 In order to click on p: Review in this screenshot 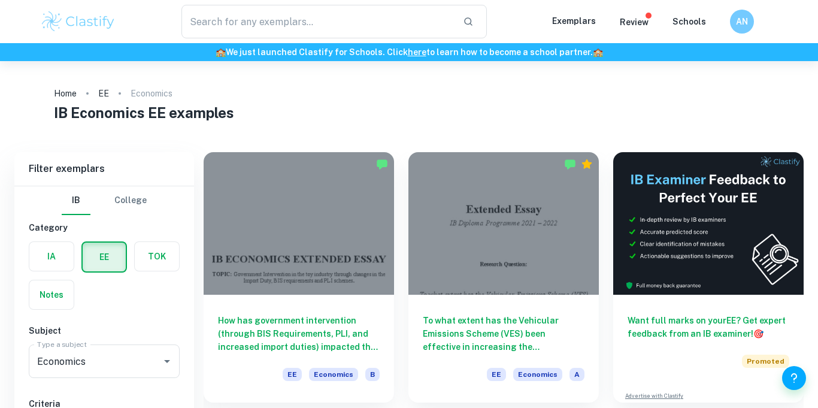, I will do `click(635, 22)`.